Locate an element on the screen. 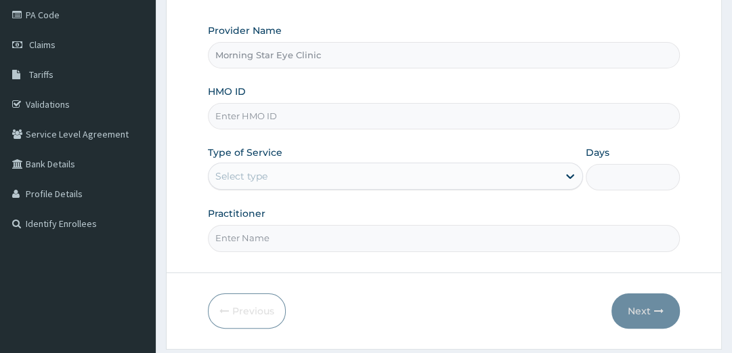  input: Enter HMO ID is located at coordinates (443, 116).